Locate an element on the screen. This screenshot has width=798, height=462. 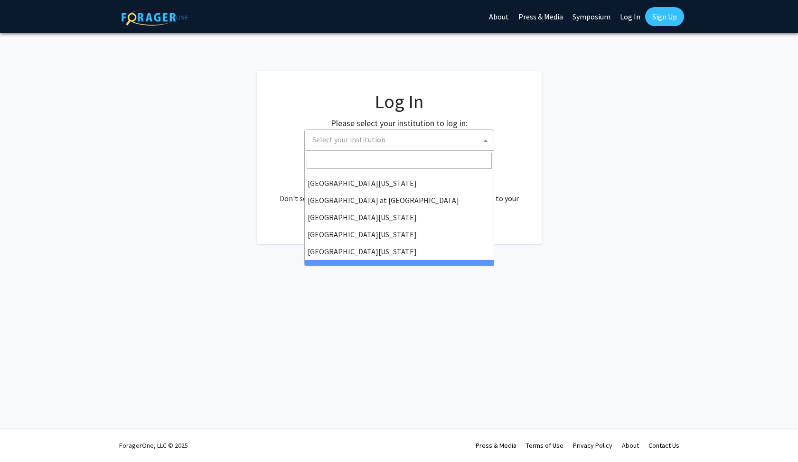
h1: Log In is located at coordinates (399, 102).